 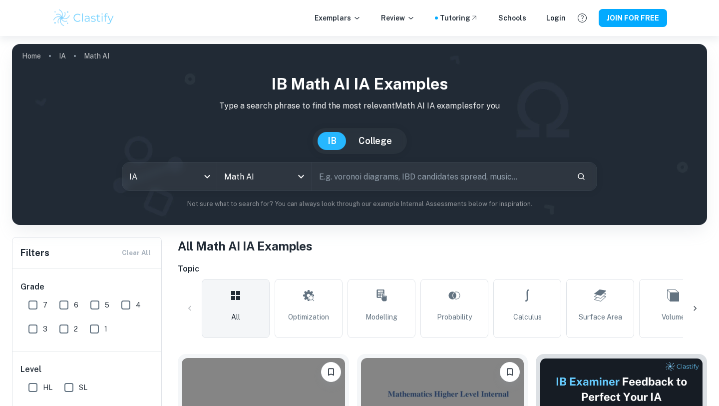 What do you see at coordinates (83, 18) in the screenshot?
I see `a: Clastify logo` at bounding box center [83, 18].